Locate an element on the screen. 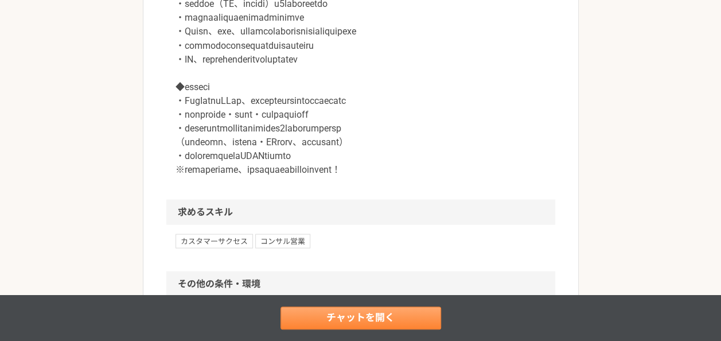  h2: 求めるスキル is located at coordinates (361, 212).